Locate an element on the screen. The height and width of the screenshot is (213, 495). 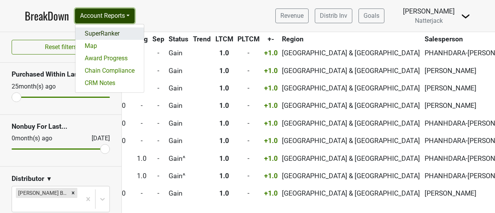
h3: Purchased Within Last... is located at coordinates (61, 74).